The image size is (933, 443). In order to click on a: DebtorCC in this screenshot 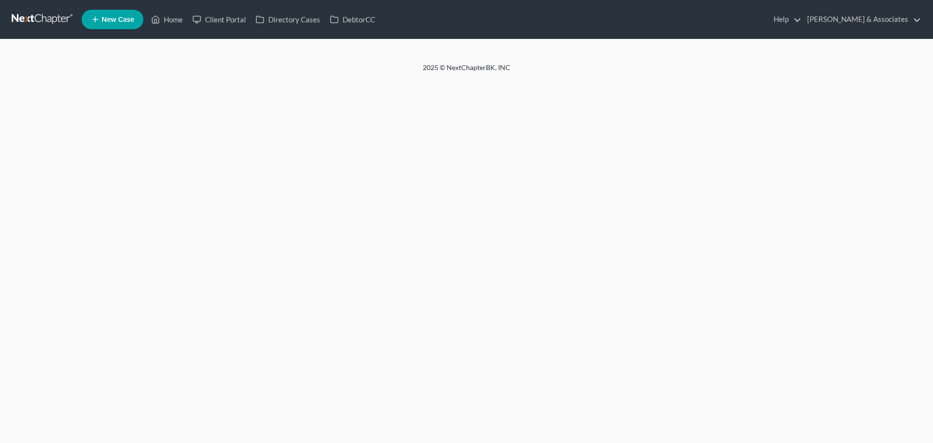, I will do `click(352, 19)`.